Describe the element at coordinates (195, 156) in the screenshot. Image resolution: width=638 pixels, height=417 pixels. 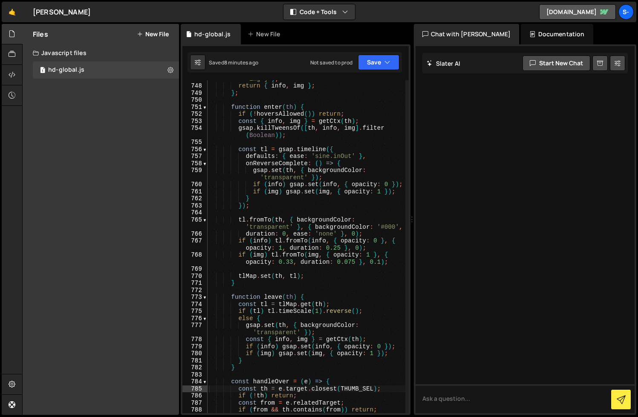
I see `div: 757` at that location.